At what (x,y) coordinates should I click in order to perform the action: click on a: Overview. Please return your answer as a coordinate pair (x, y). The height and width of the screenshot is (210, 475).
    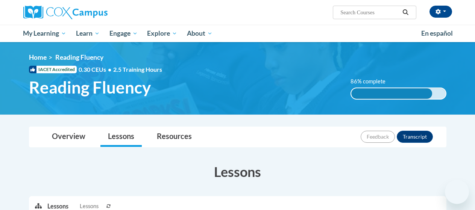
    Looking at the image, I should click on (68, 137).